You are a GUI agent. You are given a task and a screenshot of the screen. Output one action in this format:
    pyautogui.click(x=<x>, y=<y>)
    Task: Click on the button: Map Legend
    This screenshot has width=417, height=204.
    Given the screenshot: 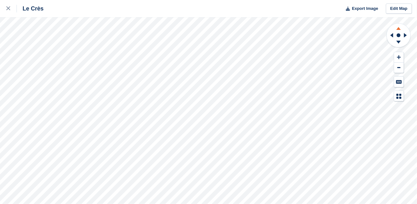 What is the action you would take?
    pyautogui.click(x=399, y=96)
    